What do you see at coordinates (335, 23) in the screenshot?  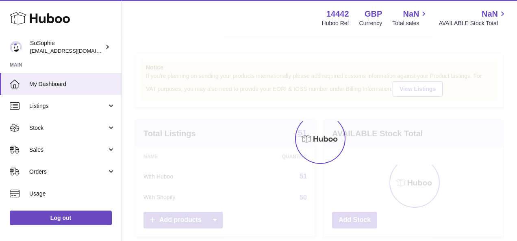 I see `div: Huboo Ref` at bounding box center [335, 23].